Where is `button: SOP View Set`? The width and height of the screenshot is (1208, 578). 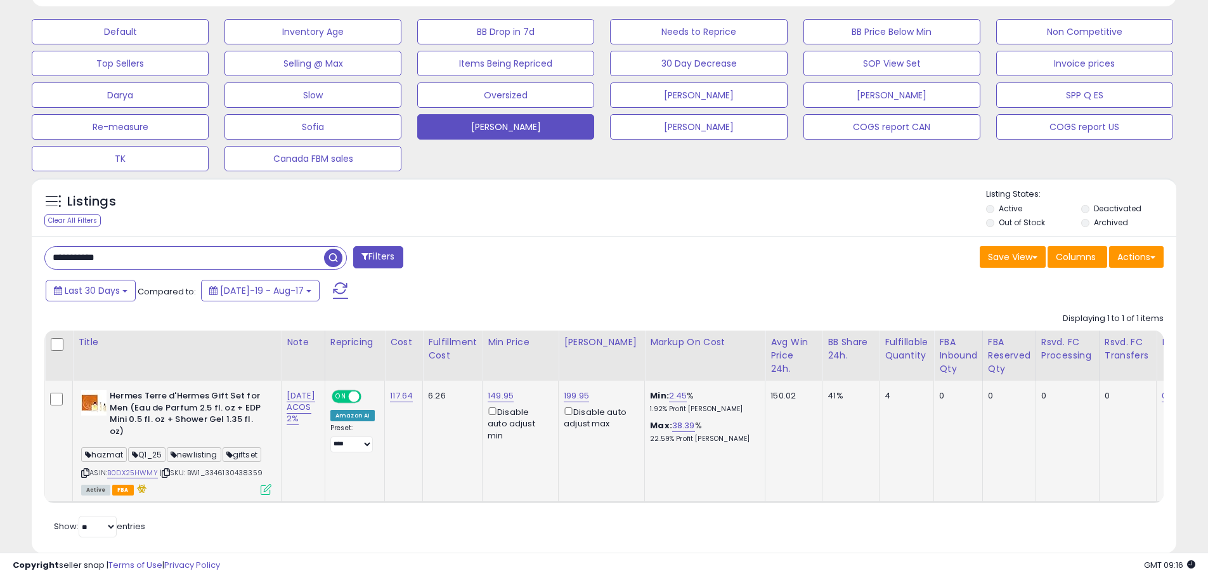 button: SOP View Set is located at coordinates (891, 63).